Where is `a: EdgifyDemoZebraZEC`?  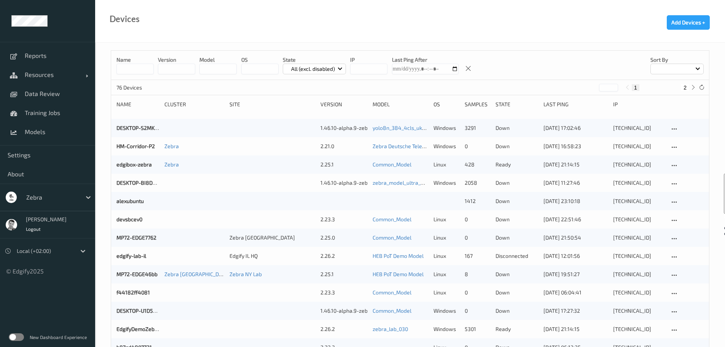 a: EdgifyDemoZebraZEC is located at coordinates (143, 328).